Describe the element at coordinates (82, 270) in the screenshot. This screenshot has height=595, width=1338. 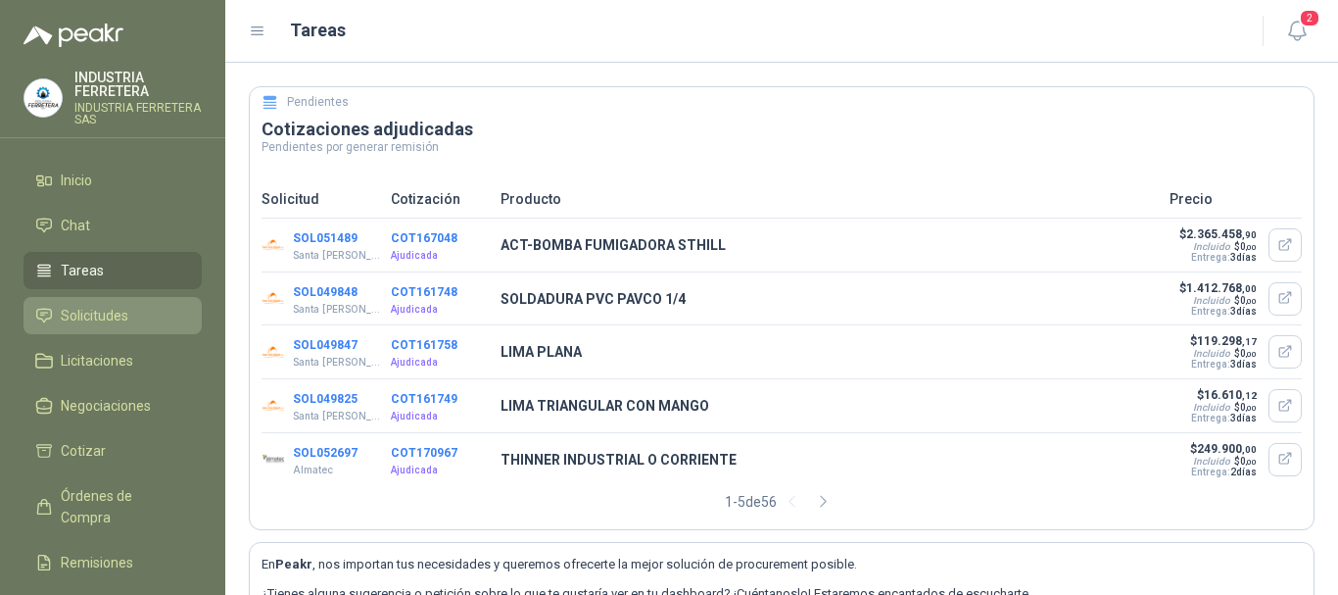
I see `span: Tareas` at that location.